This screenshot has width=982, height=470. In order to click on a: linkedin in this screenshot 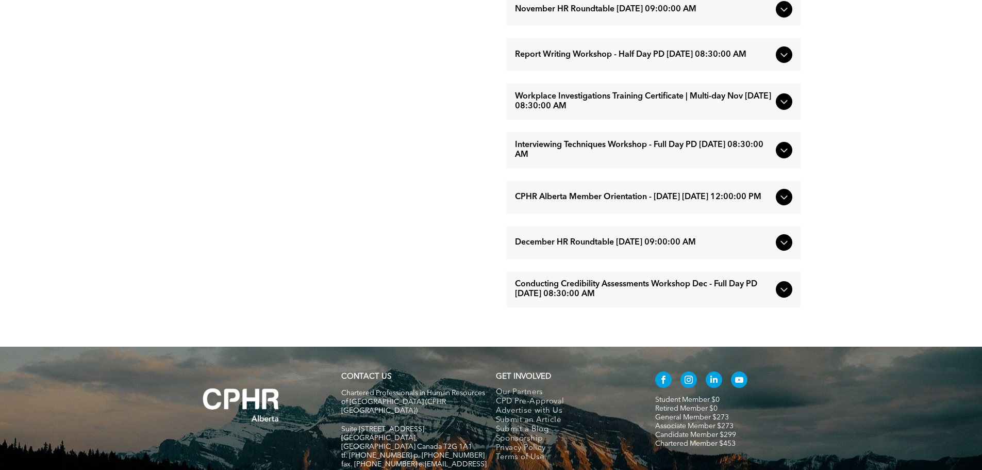, I will do `click(714, 380)`.